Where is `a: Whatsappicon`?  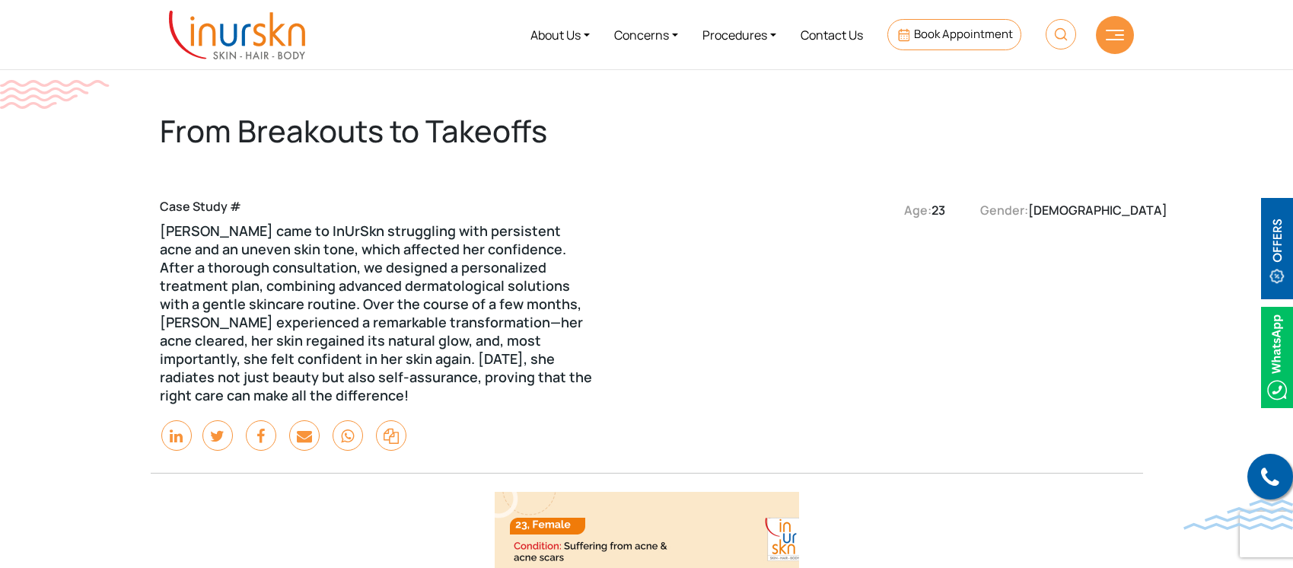
a: Whatsappicon is located at coordinates (1277, 356).